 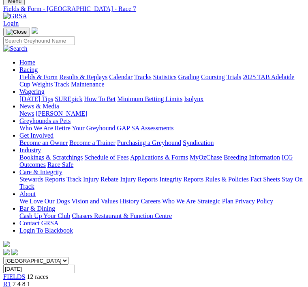 What do you see at coordinates (162, 81) in the screenshot?
I see `div: Racing` at bounding box center [162, 81].